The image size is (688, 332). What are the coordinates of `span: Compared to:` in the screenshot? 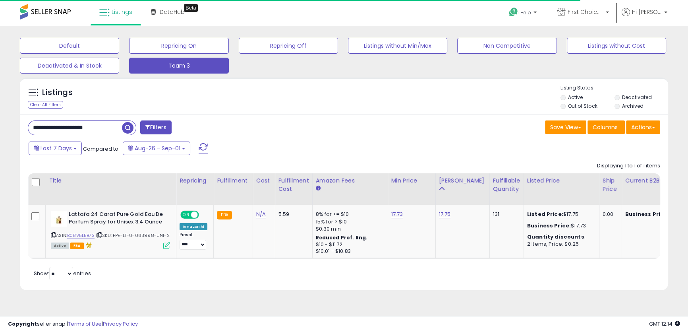 It's located at (101, 149).